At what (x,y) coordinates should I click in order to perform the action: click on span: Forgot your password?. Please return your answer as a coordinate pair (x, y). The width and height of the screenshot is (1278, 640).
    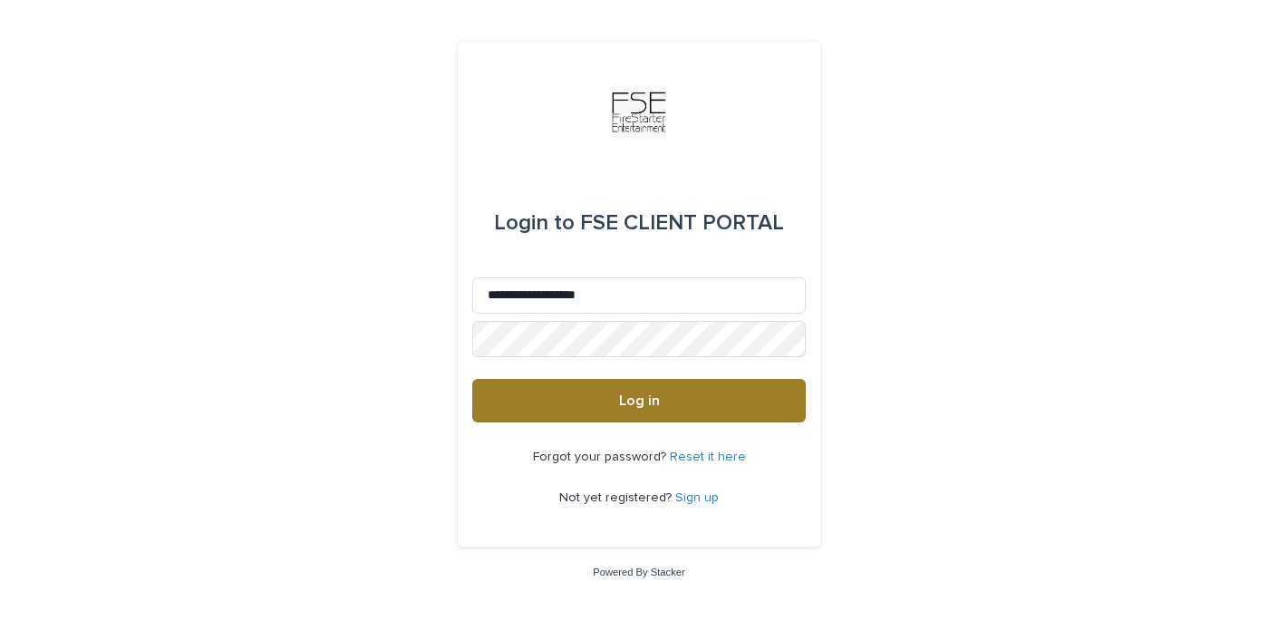
    Looking at the image, I should click on (601, 457).